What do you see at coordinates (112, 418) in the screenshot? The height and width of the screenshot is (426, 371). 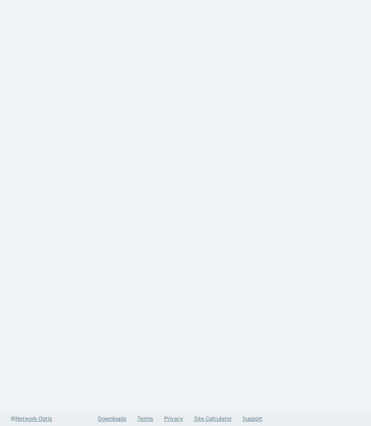 I see `a: Downloads` at bounding box center [112, 418].